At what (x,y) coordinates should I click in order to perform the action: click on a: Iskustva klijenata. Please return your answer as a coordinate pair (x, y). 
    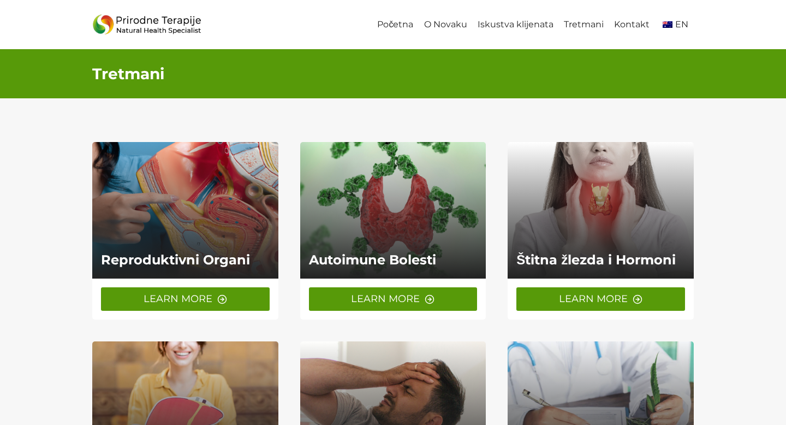
    Looking at the image, I should click on (515, 25).